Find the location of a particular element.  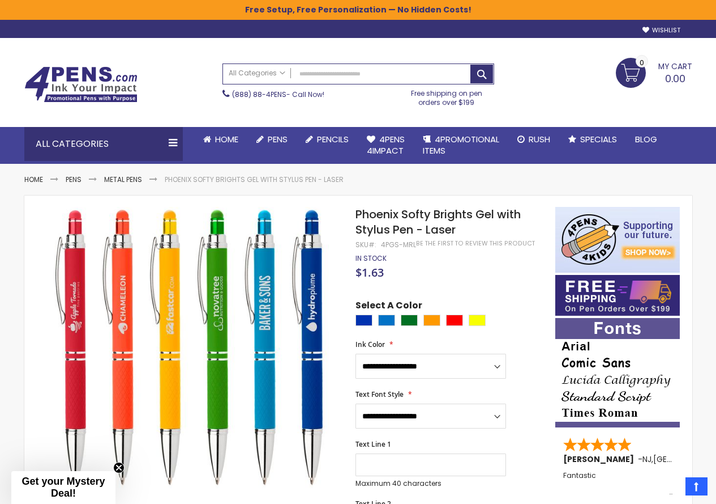

a: 4Pens4impact is located at coordinates (386, 145).